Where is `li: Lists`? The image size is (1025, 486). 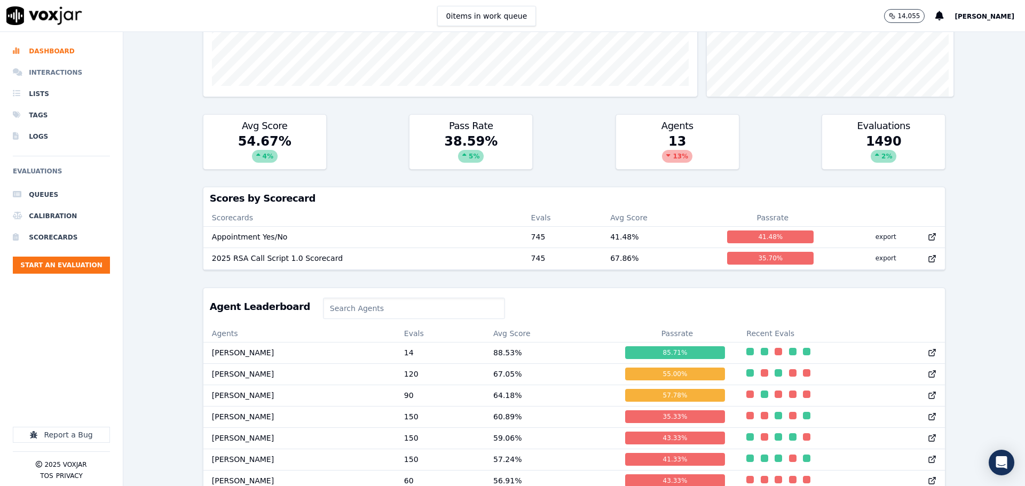 li: Lists is located at coordinates (61, 94).